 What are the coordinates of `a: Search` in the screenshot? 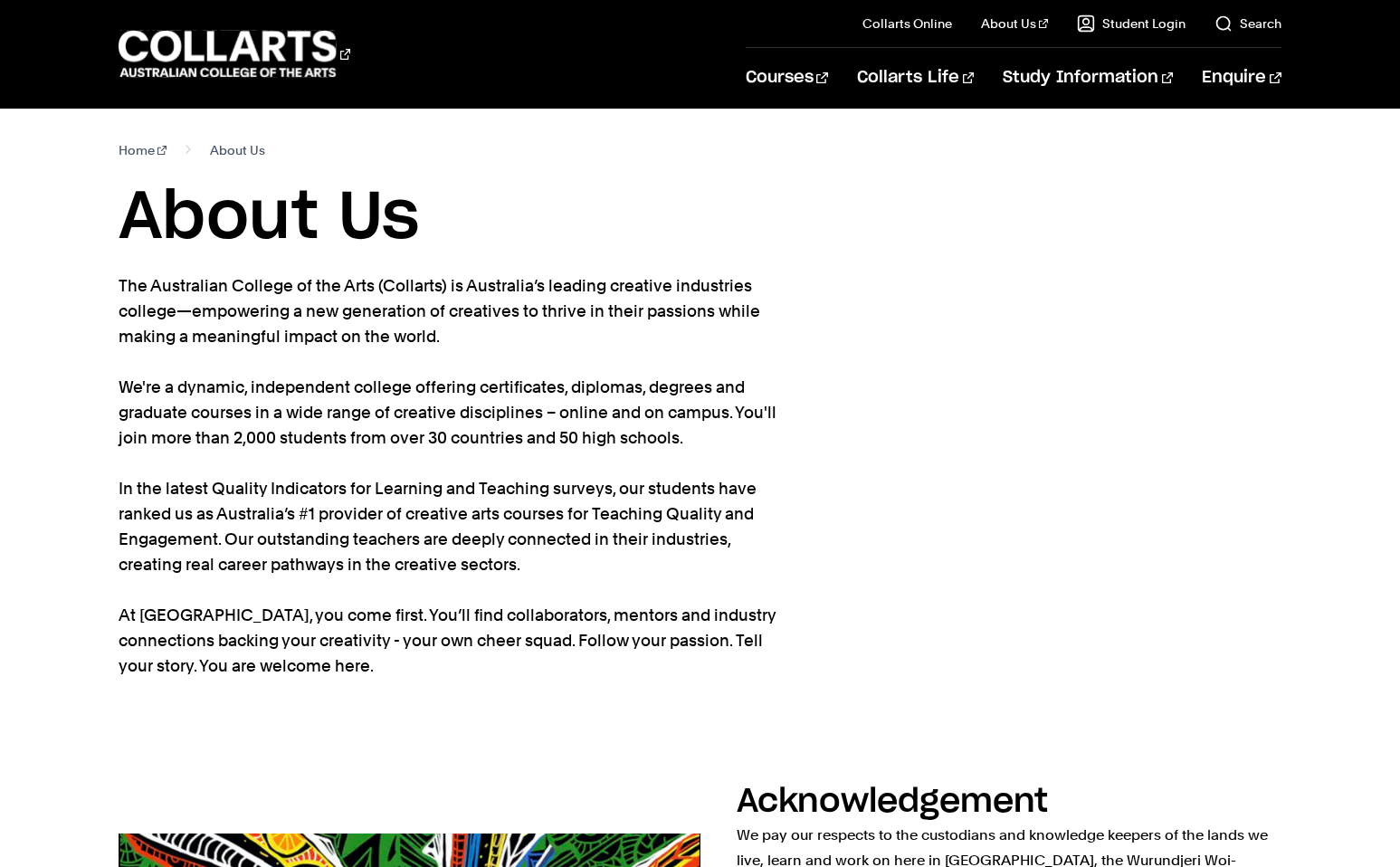 It's located at (1248, 24).